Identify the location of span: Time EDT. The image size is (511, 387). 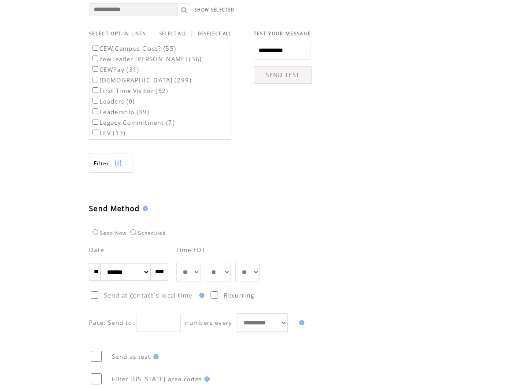
(191, 250).